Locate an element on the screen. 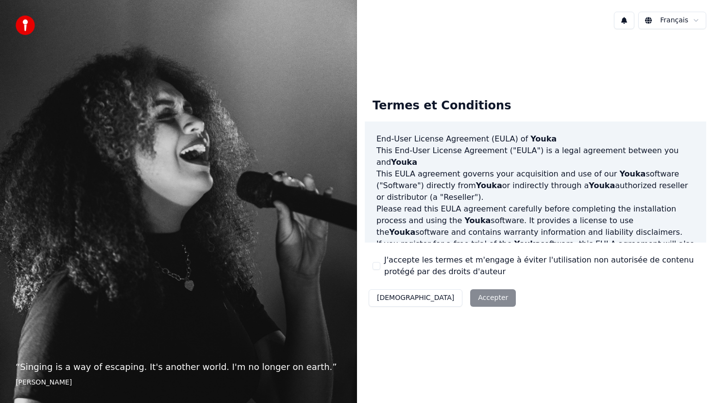 The height and width of the screenshot is (403, 714). p: If you register for a free trial of the software, this EULA agreement will also govern that trial... is located at coordinates (535, 261).